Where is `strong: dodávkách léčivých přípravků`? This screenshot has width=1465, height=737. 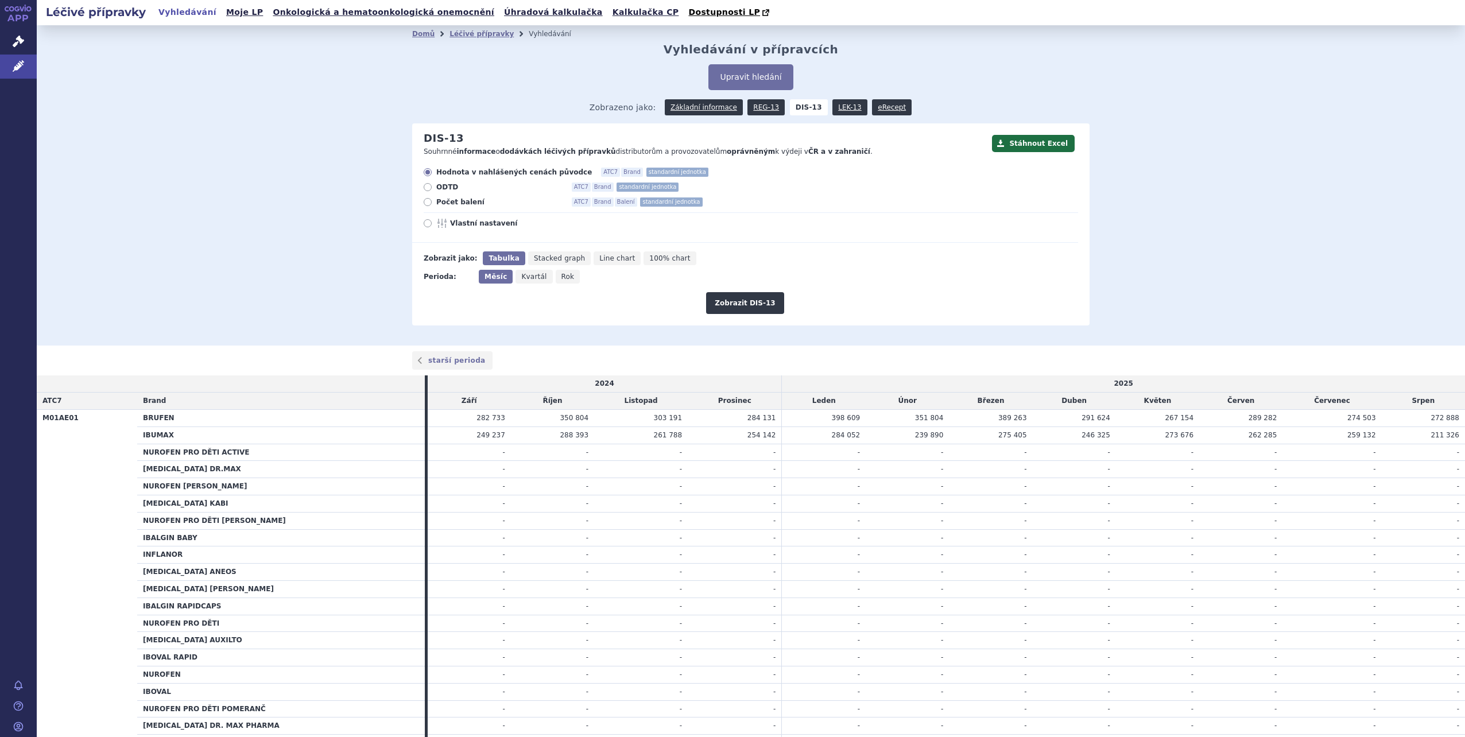 strong: dodávkách léčivých přípravků is located at coordinates (558, 152).